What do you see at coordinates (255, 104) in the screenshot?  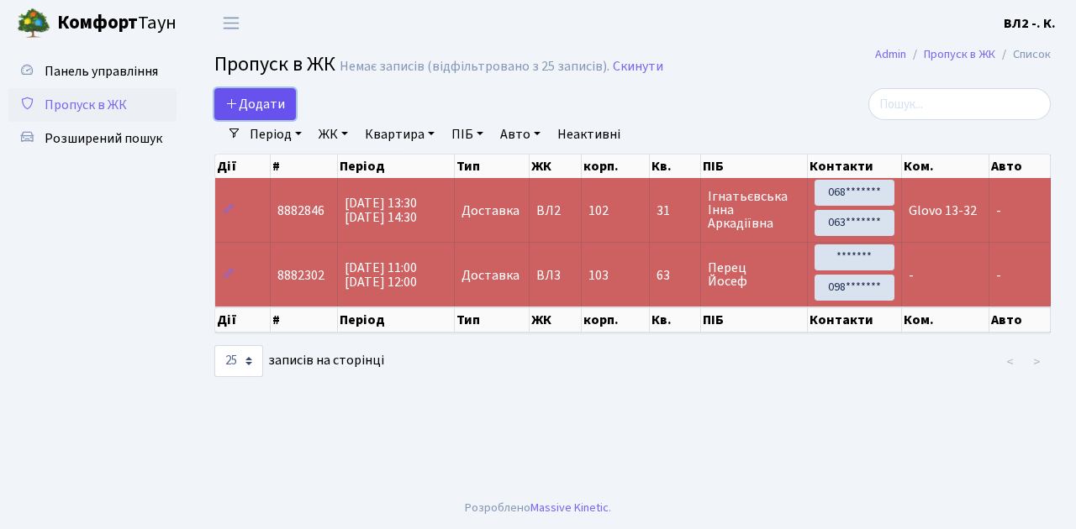 I see `span: Додати` at bounding box center [255, 104].